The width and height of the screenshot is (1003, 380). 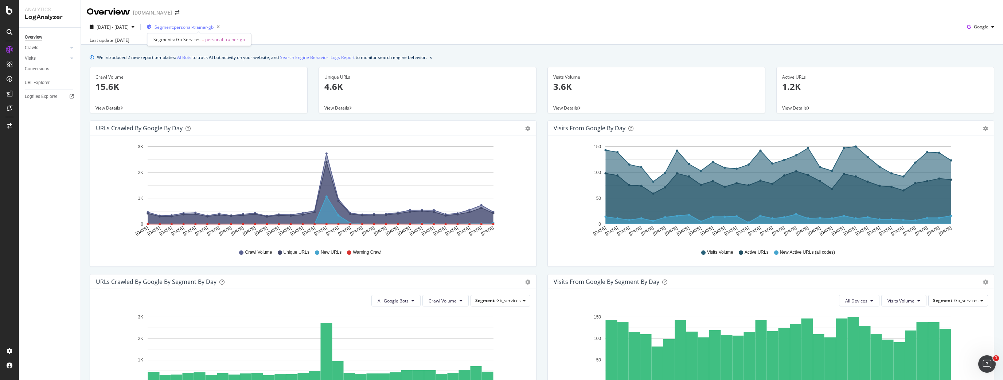 I want to click on div: LogAnalyzer, so click(x=50, y=17).